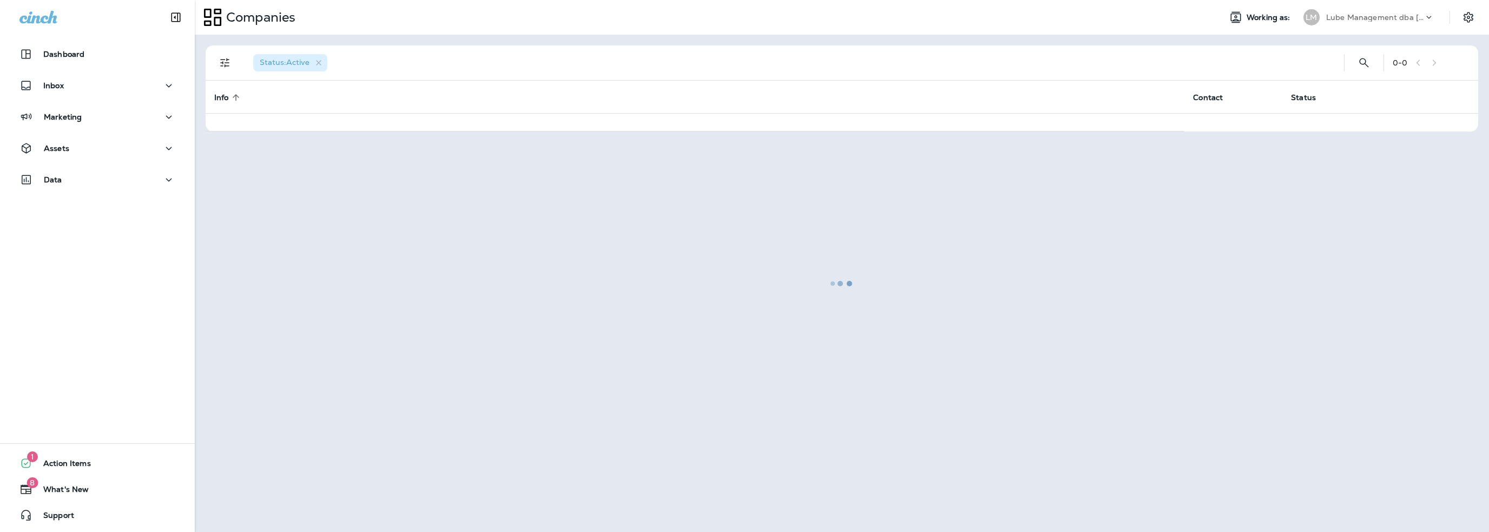  Describe the element at coordinates (53, 517) in the screenshot. I see `span: Support` at that location.